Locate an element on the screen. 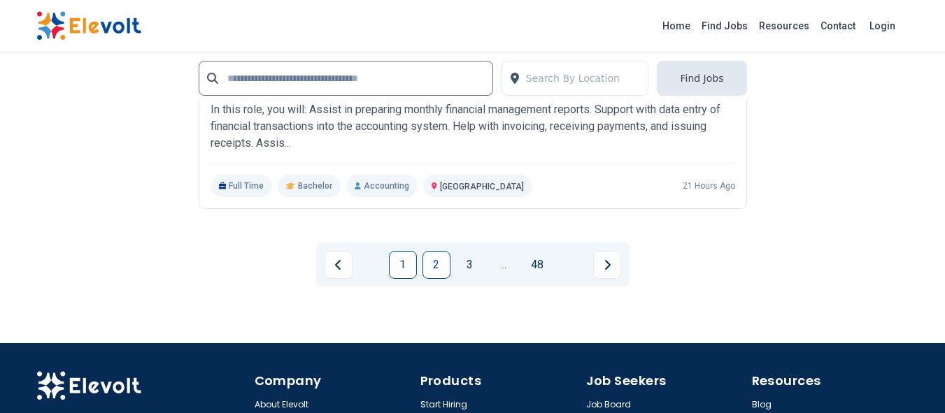 The width and height of the screenshot is (945, 413). h4: Company is located at coordinates (333, 381).